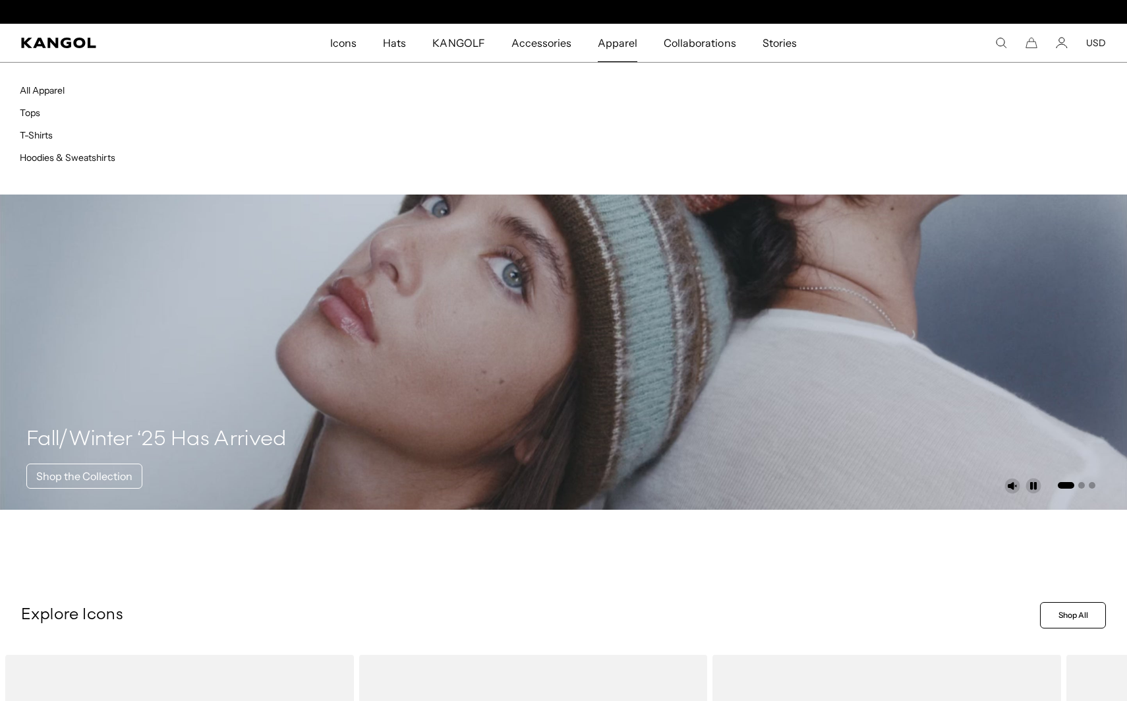  Describe the element at coordinates (541, 43) in the screenshot. I see `span: Accessories` at that location.